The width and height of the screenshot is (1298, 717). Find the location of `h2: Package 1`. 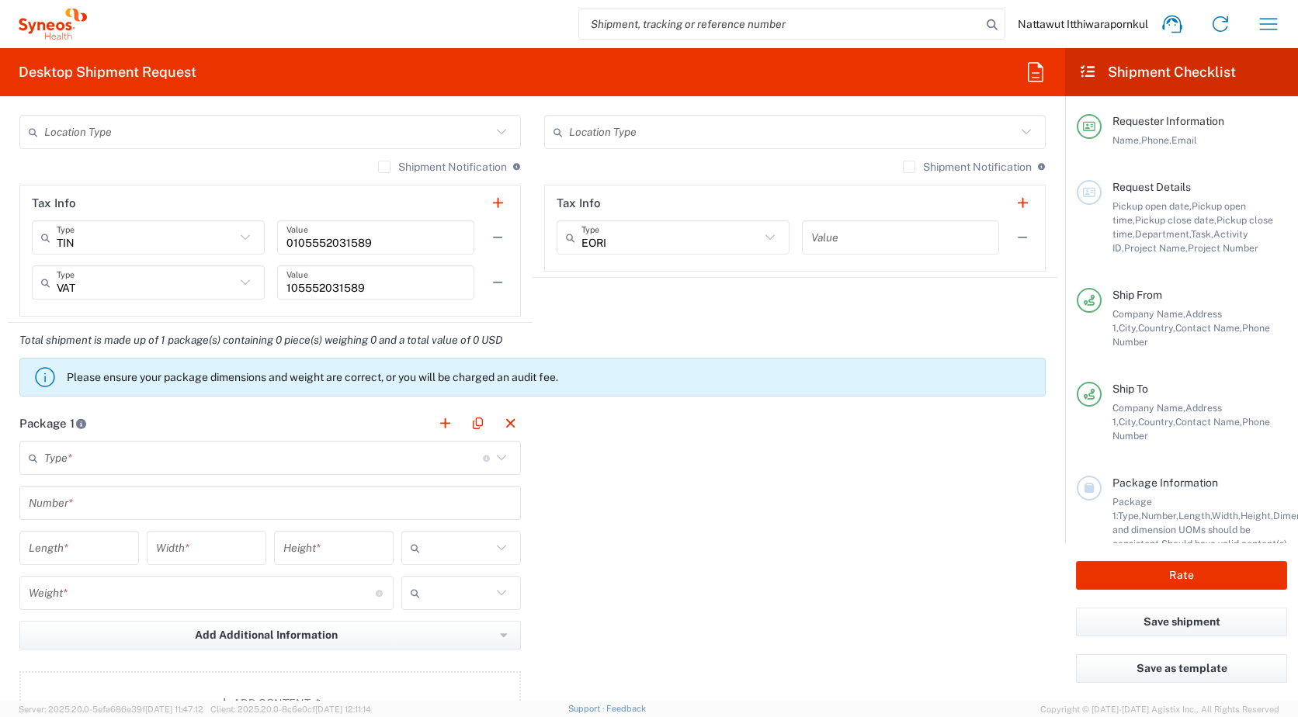

h2: Package 1 is located at coordinates (53, 424).